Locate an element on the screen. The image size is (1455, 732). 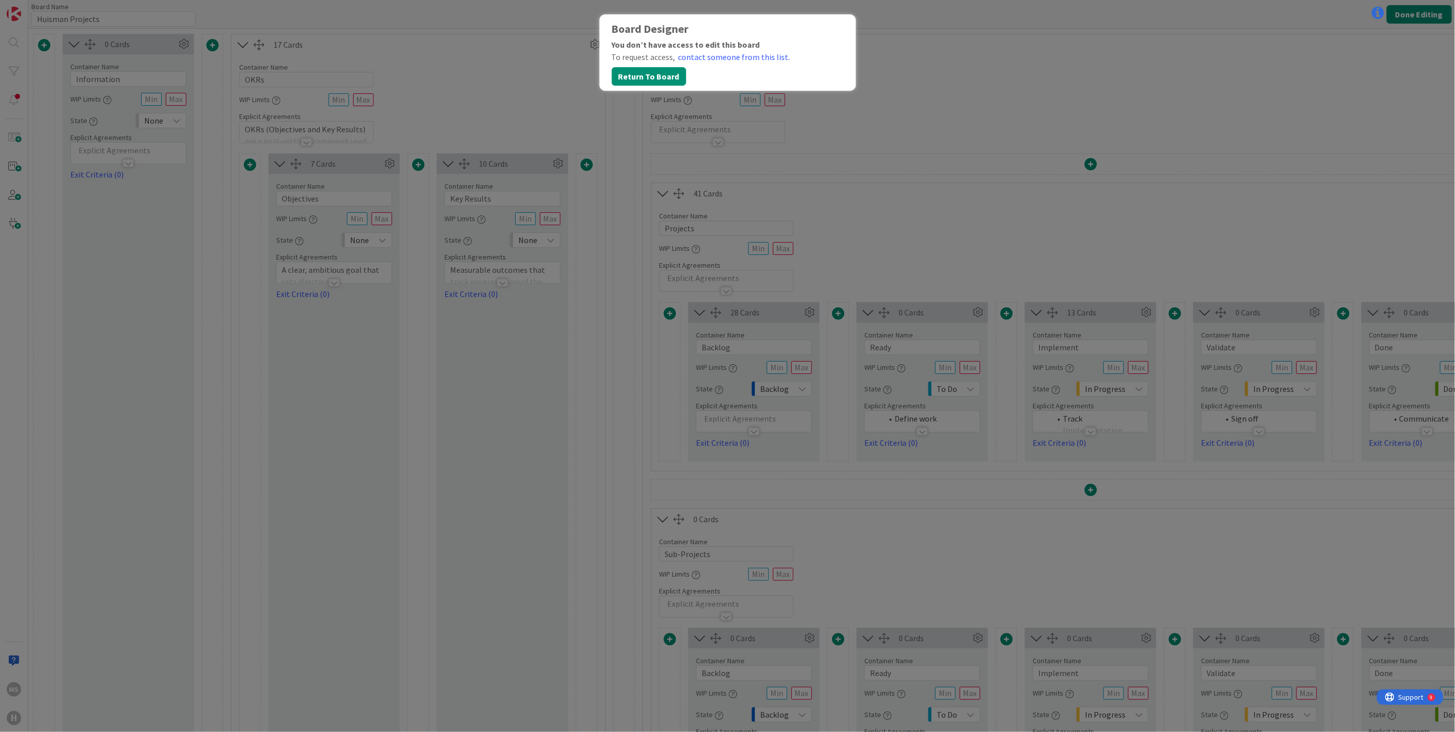
div: 9 is located at coordinates (54, 8).